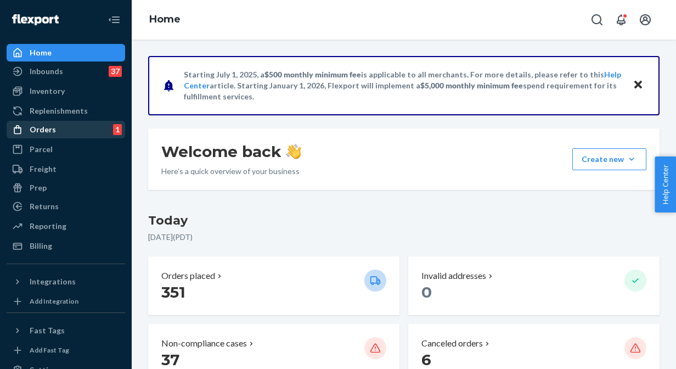  What do you see at coordinates (66, 301) in the screenshot?
I see `a: Add Integration` at bounding box center [66, 301].